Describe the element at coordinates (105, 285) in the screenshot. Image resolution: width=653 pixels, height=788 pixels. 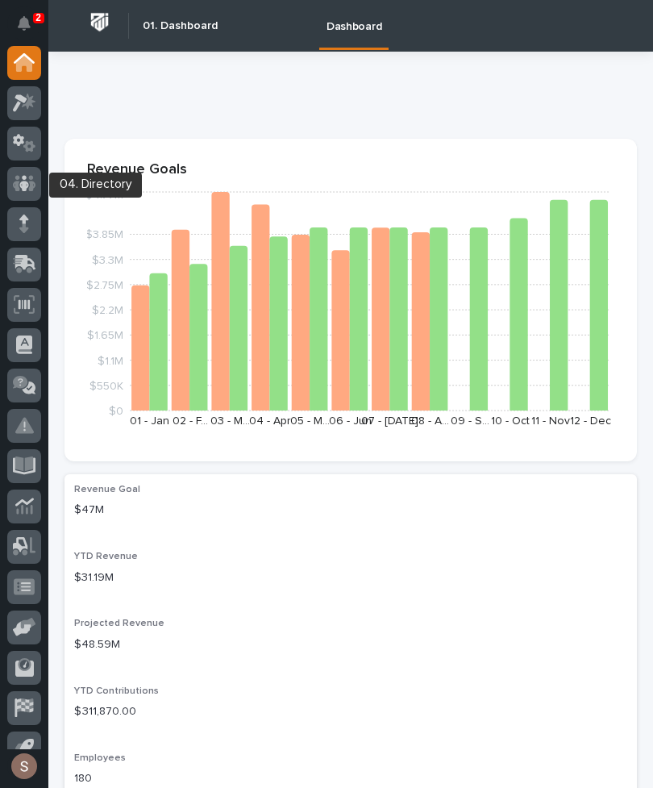
I see `tspan: $2.75M` at that location.